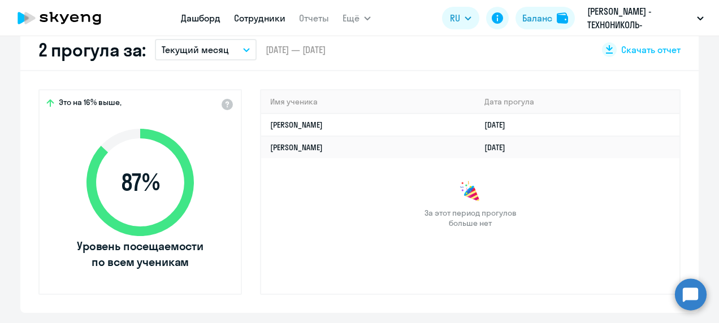 The width and height of the screenshot is (719, 323). Describe the element at coordinates (92, 50) in the screenshot. I see `h2: 2 прогула за:` at that location.